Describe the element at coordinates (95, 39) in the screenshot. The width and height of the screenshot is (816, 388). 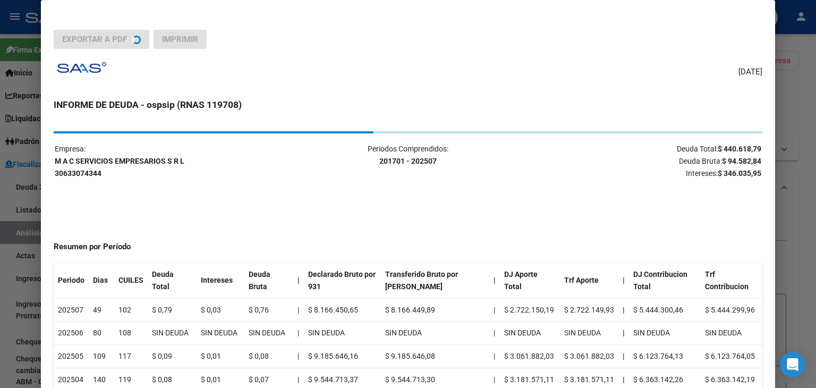
I see `span: Exportar a PDF` at that location.